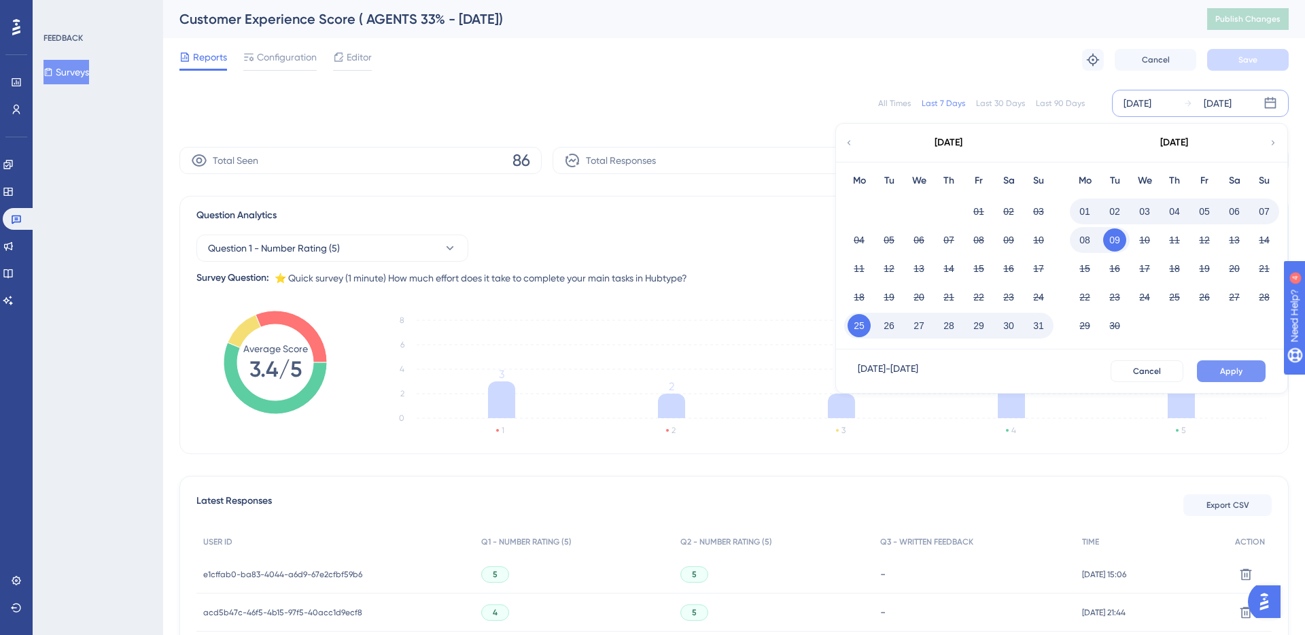  I want to click on div: All Times, so click(895, 103).